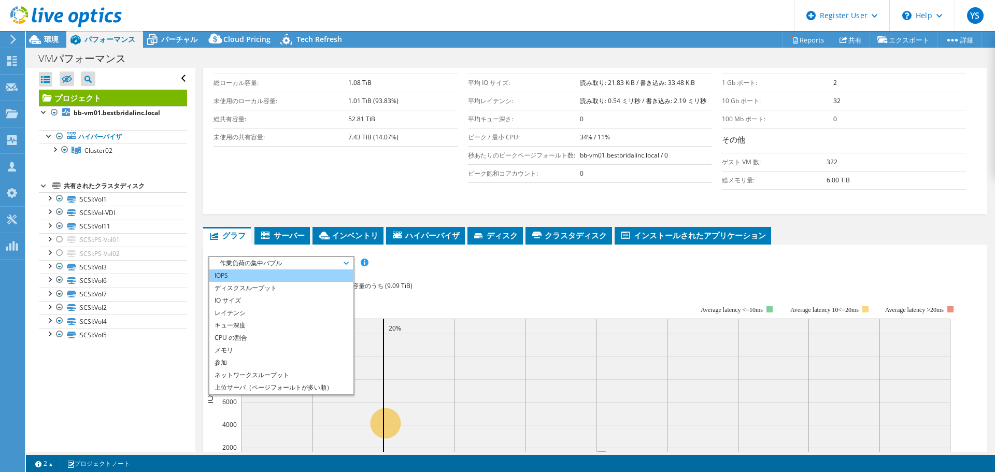 Image resolution: width=995 pixels, height=472 pixels. Describe the element at coordinates (348, 235) in the screenshot. I see `span: インベントリ` at that location.